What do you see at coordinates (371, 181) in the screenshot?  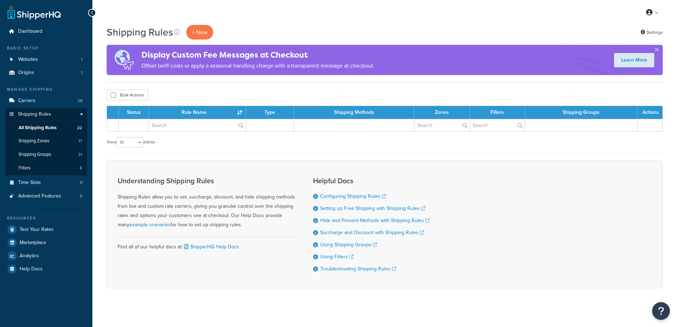 I see `h3: Helpful Docs` at bounding box center [371, 181].